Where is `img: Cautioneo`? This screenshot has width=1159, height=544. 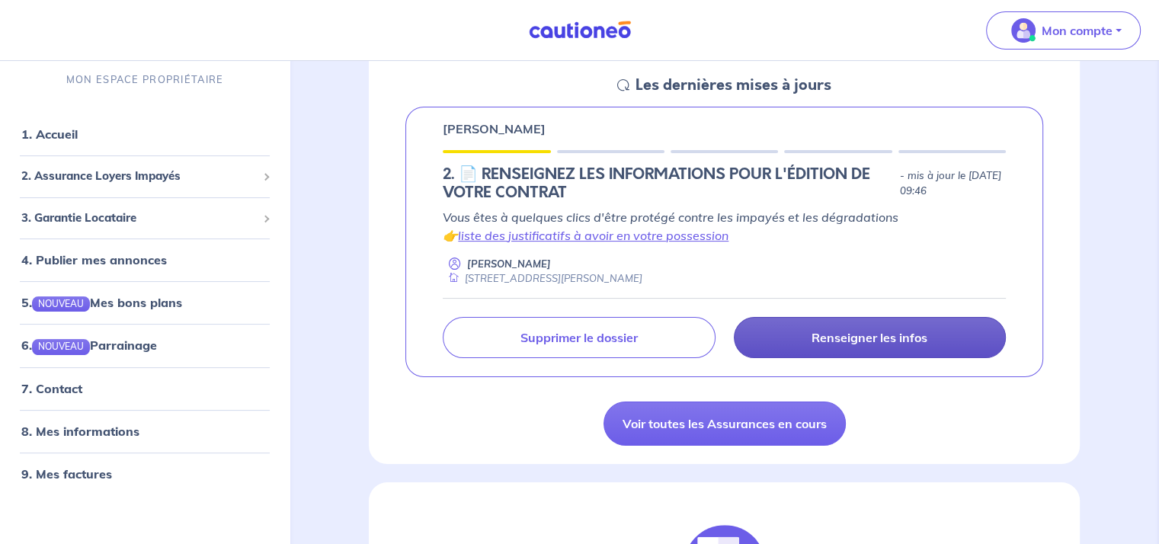 img: Cautioneo is located at coordinates (580, 30).